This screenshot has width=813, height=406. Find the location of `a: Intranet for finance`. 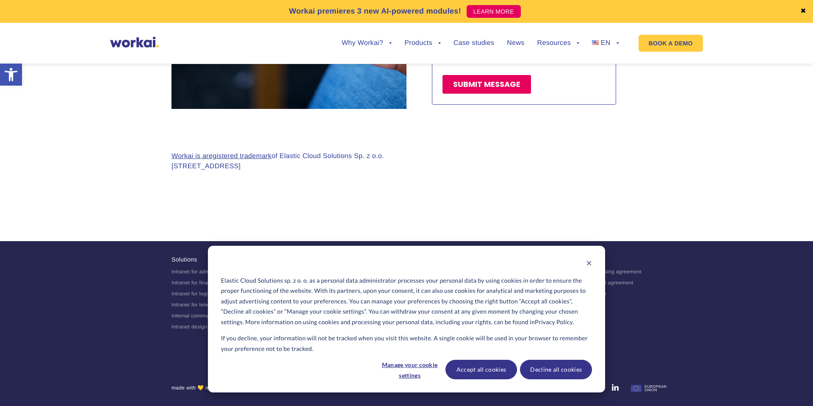

a: Intranet for finance is located at coordinates (194, 282).